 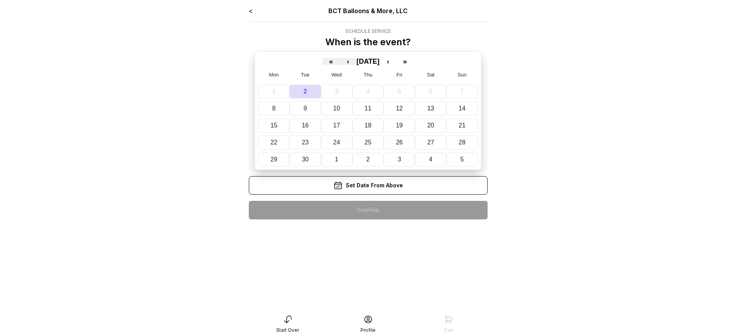 I want to click on div: BCT Balloons & More, LLC, so click(x=368, y=11).